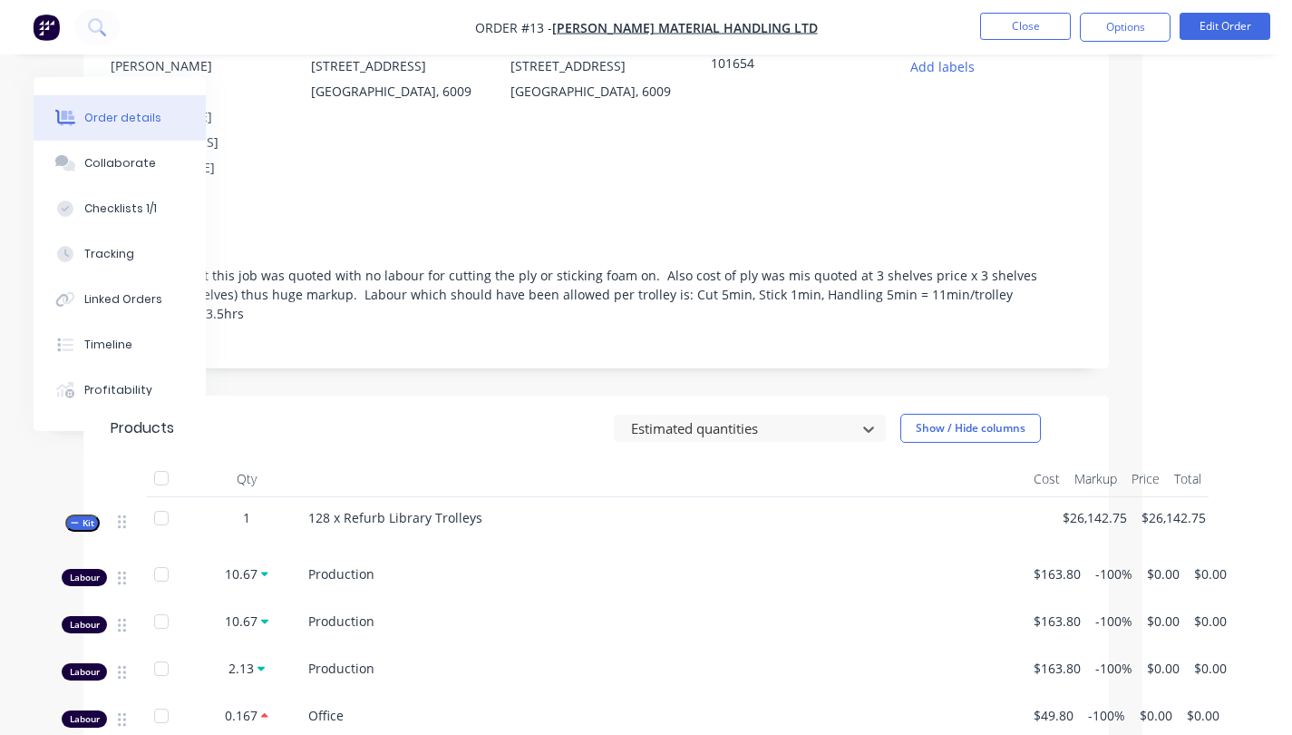 Image resolution: width=1292 pixels, height=735 pixels. What do you see at coordinates (122, 118) in the screenshot?
I see `div: Order details` at bounding box center [122, 118].